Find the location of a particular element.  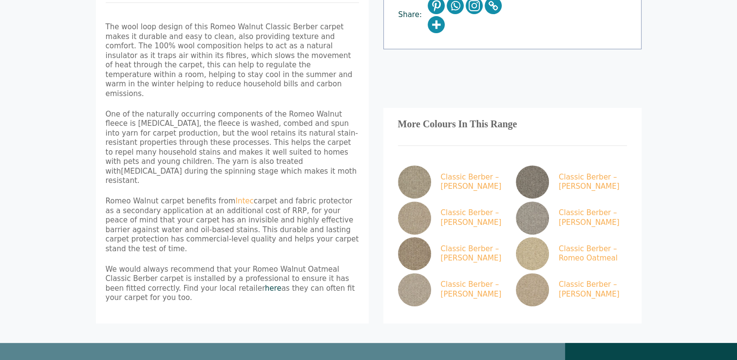

a: More is located at coordinates (436, 24).